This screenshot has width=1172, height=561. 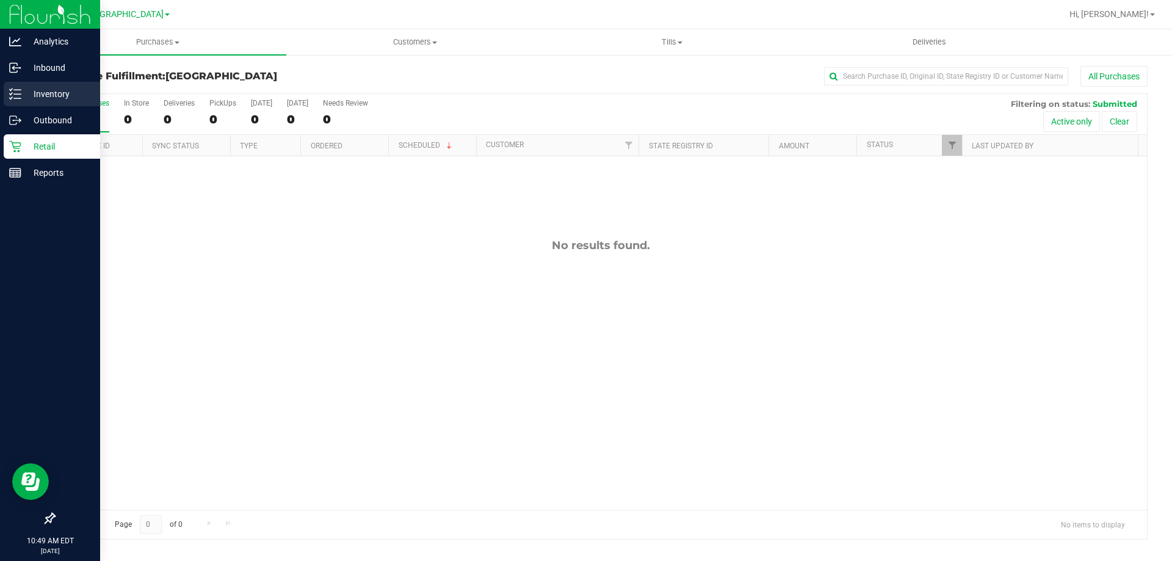 What do you see at coordinates (15, 42) in the screenshot?
I see `inline-svg: Analytics` at bounding box center [15, 42].